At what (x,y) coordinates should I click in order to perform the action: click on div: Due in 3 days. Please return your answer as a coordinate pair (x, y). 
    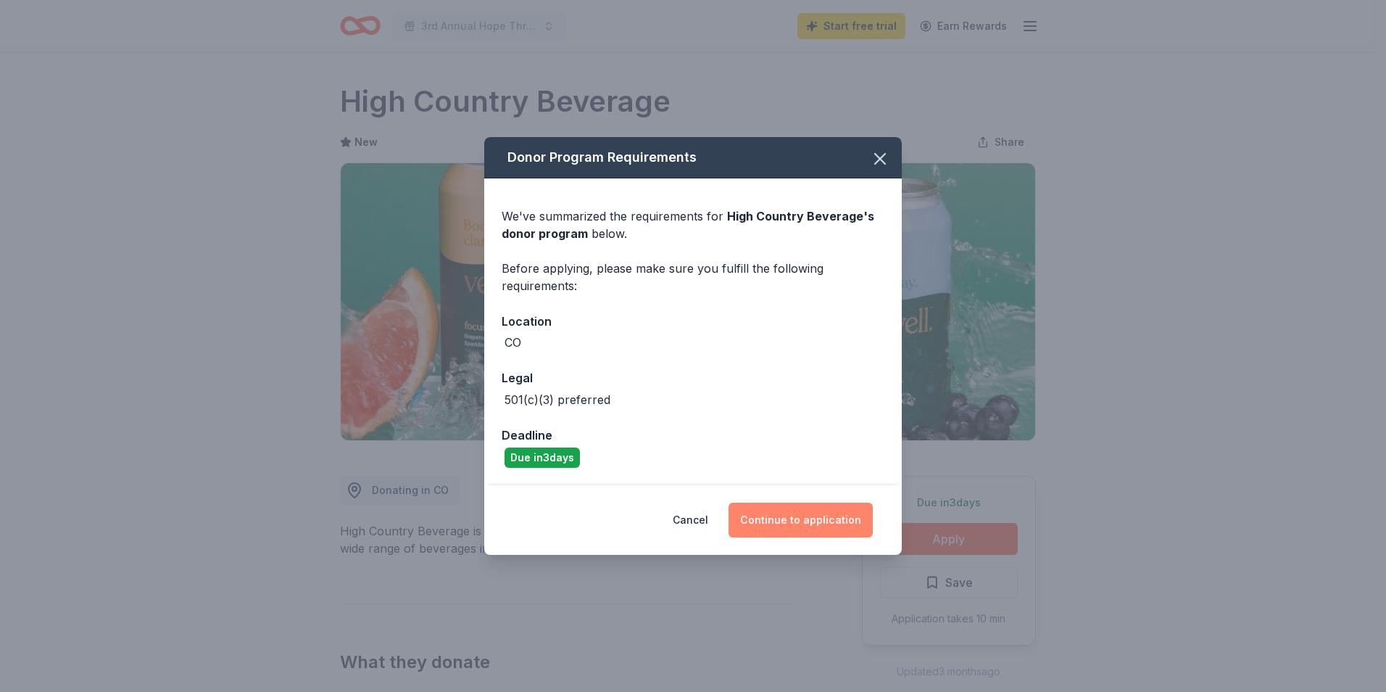
    Looking at the image, I should click on (542, 458).